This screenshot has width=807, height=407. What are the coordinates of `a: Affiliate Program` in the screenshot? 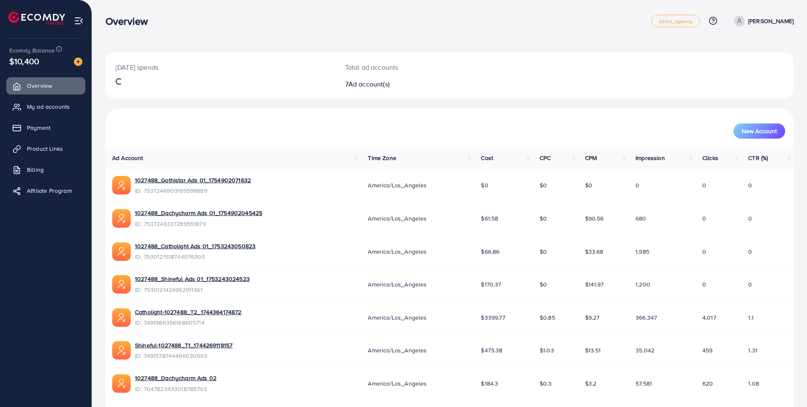 It's located at (46, 191).